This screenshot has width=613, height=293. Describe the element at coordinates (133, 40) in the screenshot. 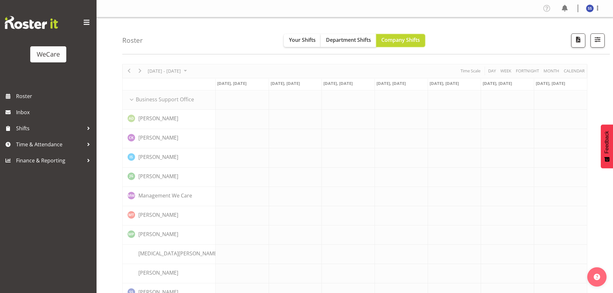

I see `h4: Roster` at that location.